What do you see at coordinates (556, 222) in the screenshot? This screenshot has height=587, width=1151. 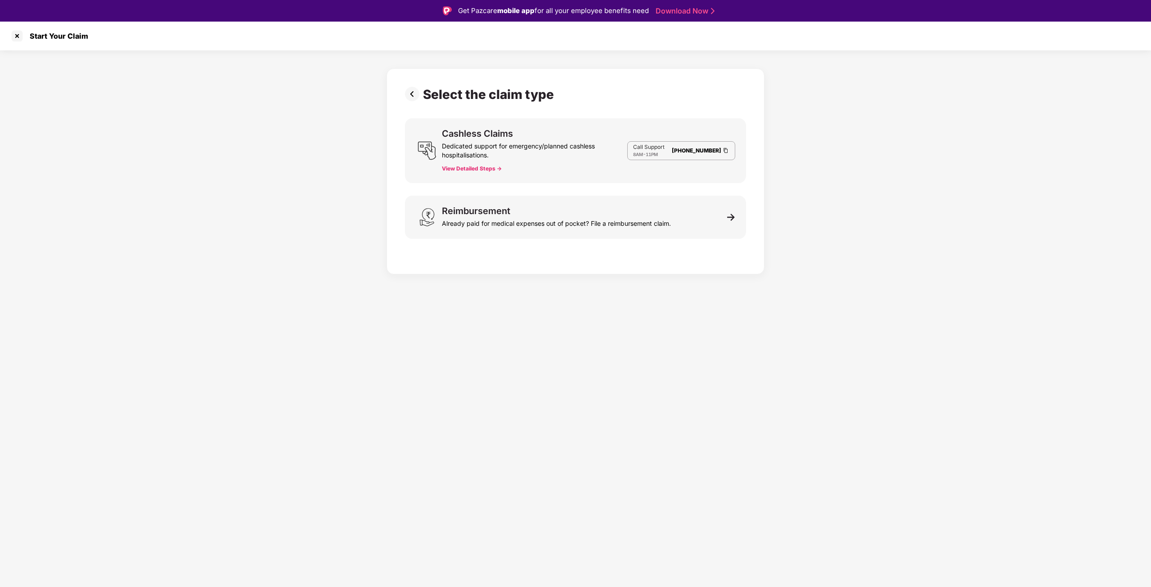 I see `div: Already paid for medical expenses out of pocket? File a reimbursement claim.` at bounding box center [556, 222].